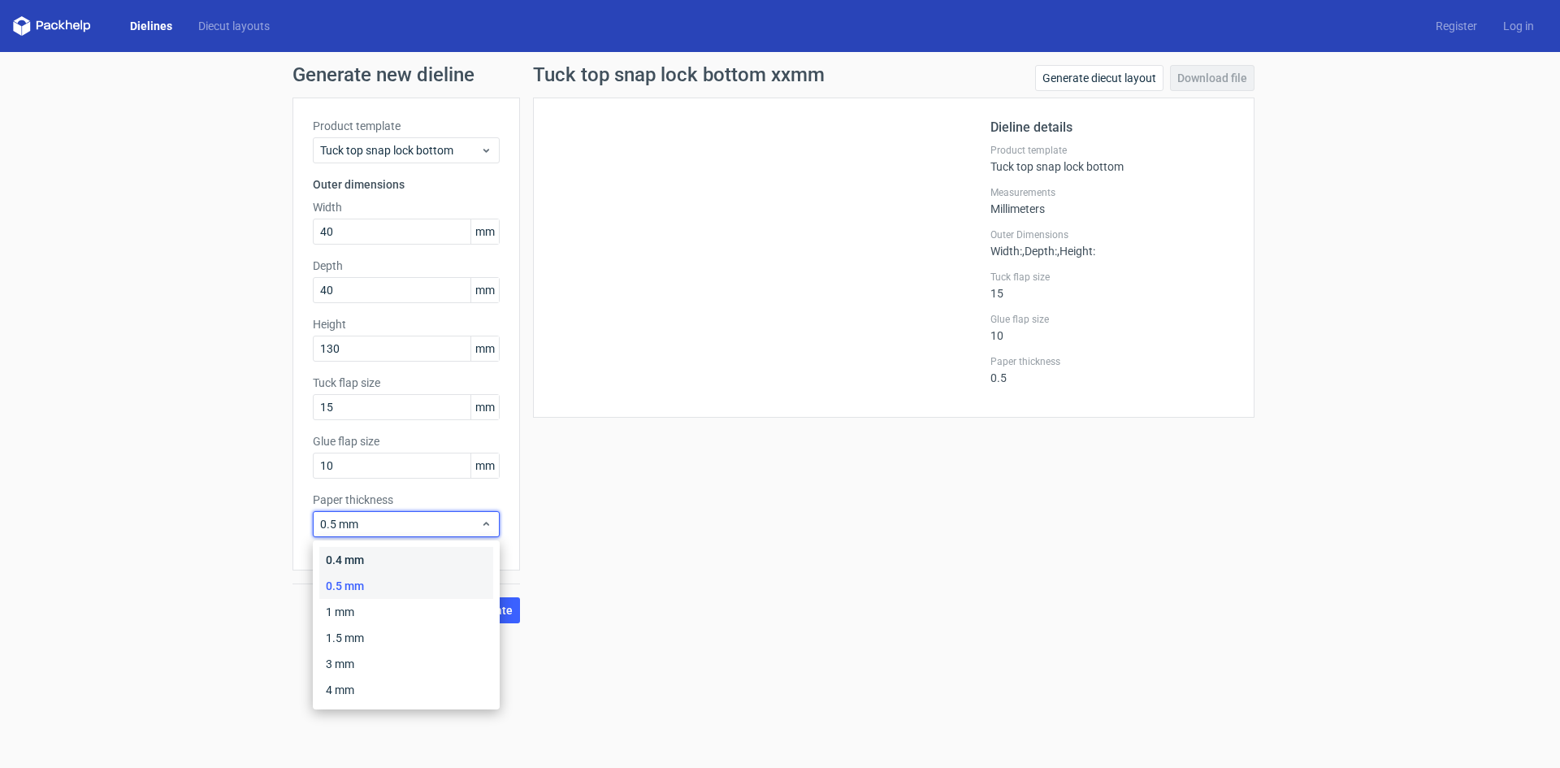 Image resolution: width=1560 pixels, height=768 pixels. I want to click on div: 15, so click(1112, 285).